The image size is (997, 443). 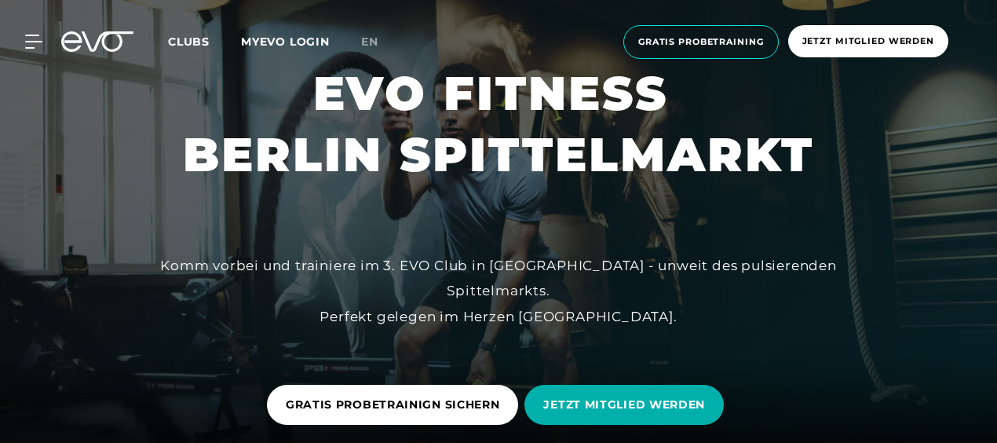 What do you see at coordinates (701, 42) in the screenshot?
I see `a: Gratis Probetraining` at bounding box center [701, 42].